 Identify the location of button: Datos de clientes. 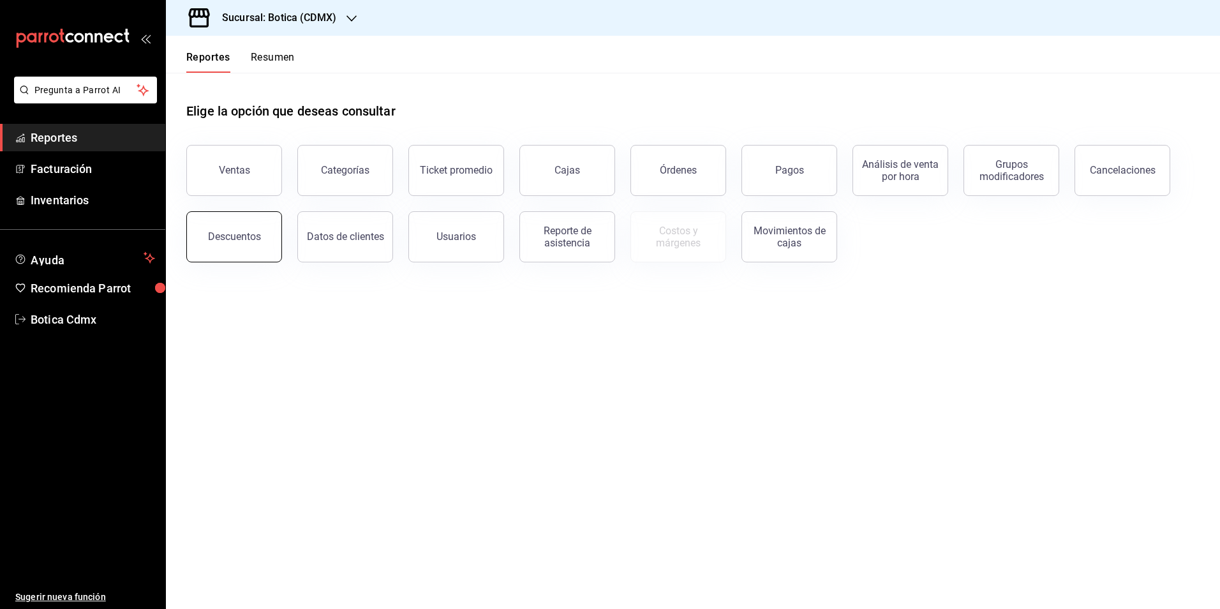
(345, 237).